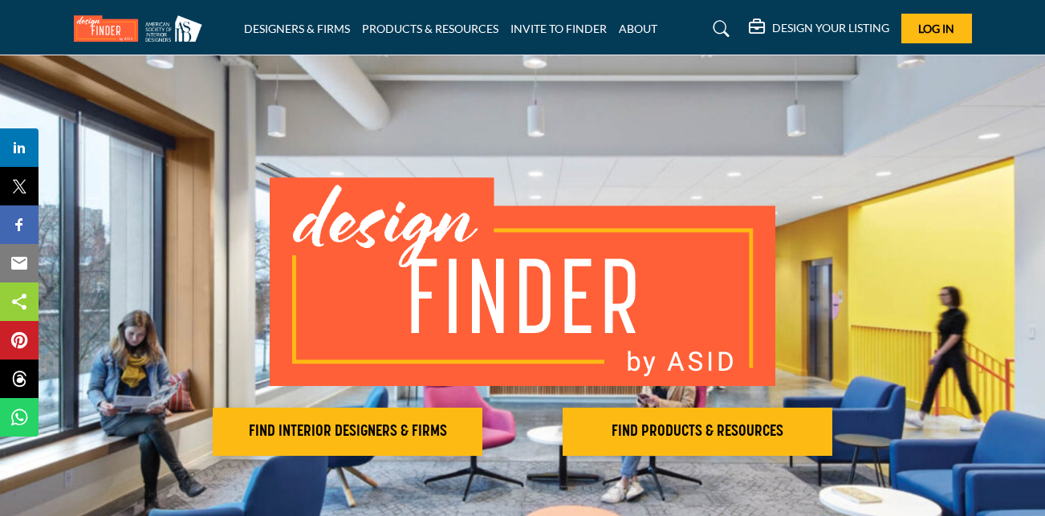  I want to click on h5: DESIGN YOUR LISTING, so click(831, 28).